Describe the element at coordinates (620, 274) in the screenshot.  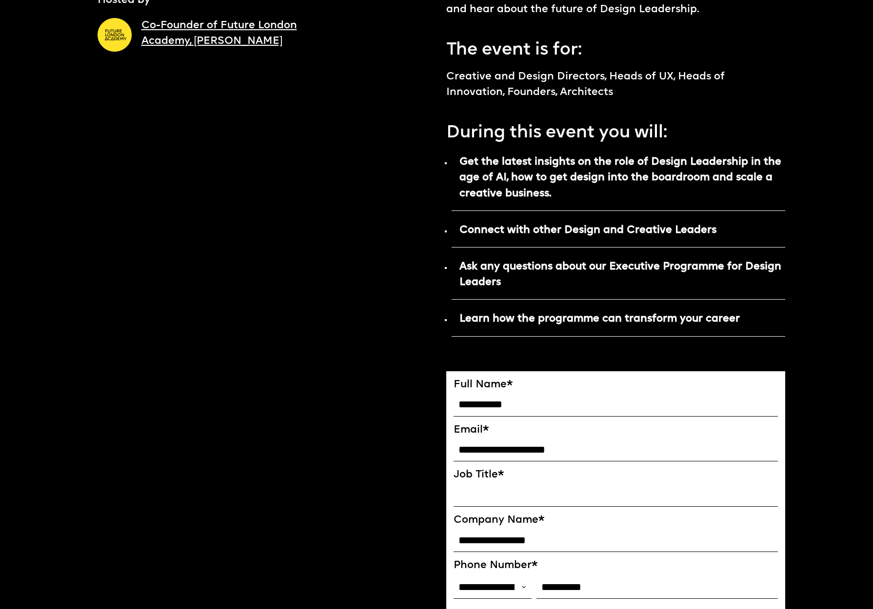
I see `strong: Ask any questions about our Executive Programme for Design Leaders` at that location.